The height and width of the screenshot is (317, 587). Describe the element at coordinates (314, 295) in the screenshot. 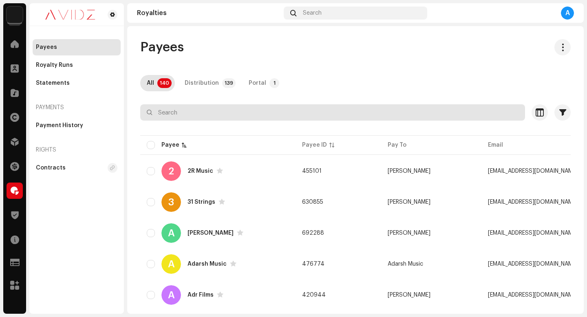

I see `span: 420944` at that location.